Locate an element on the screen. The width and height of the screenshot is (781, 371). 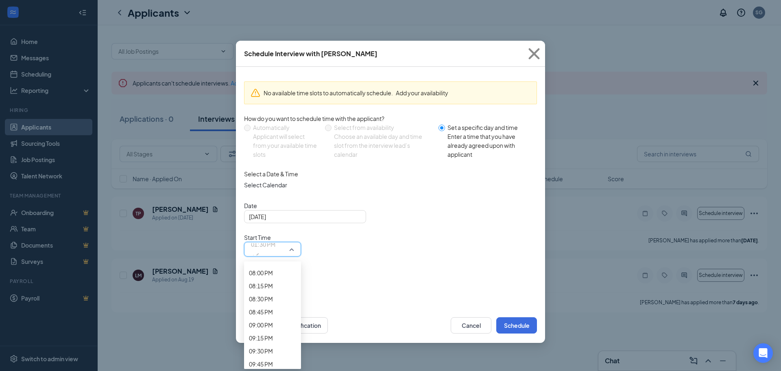
span: 08:00 PM is located at coordinates (261, 273).